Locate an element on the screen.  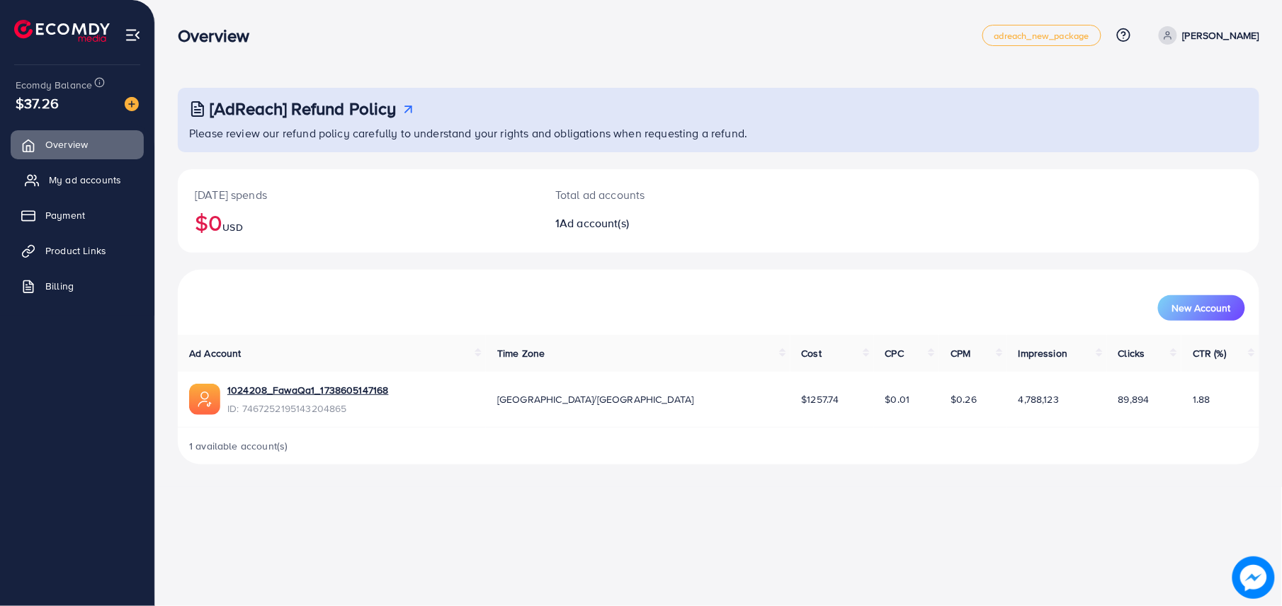
span: Product Links is located at coordinates (76, 251).